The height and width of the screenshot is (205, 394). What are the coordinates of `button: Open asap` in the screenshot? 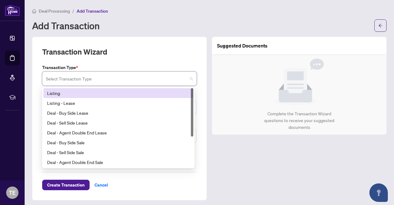 It's located at (378, 192).